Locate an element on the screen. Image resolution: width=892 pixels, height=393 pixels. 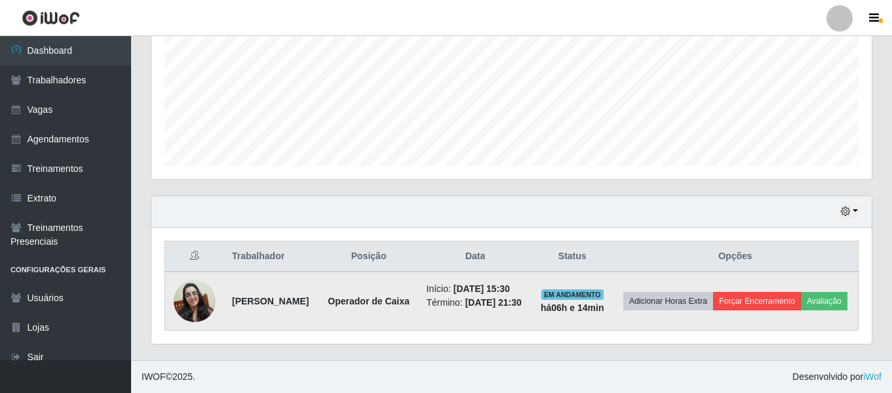
th: Status is located at coordinates (572, 256).